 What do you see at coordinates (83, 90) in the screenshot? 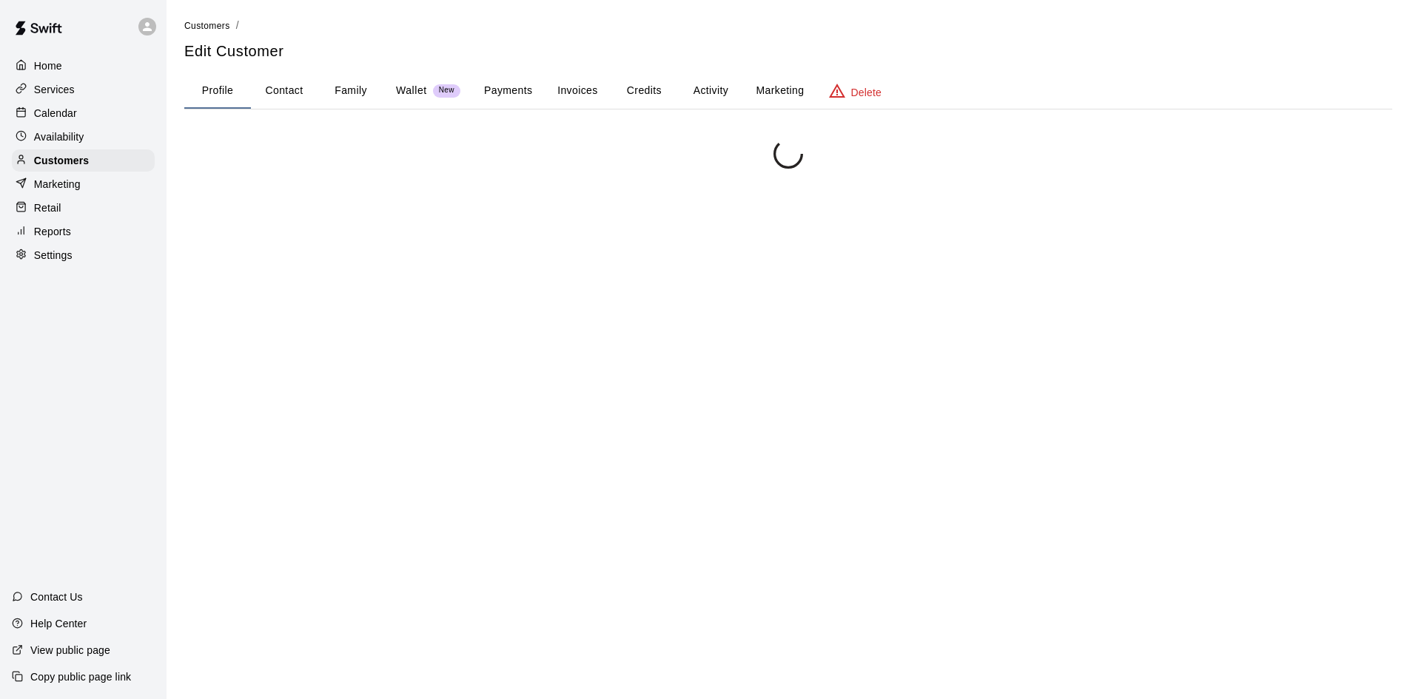
I see `a: Services` at bounding box center [83, 90].